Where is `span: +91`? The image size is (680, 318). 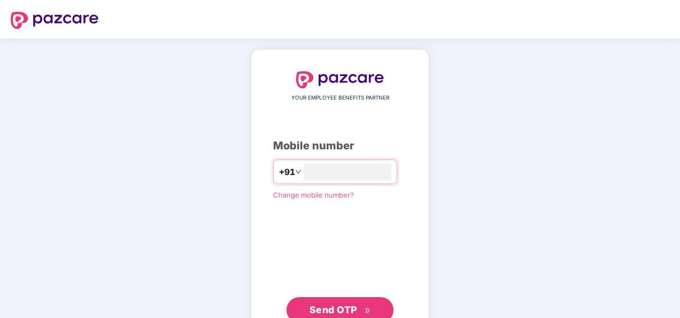 span: +91 is located at coordinates (287, 172).